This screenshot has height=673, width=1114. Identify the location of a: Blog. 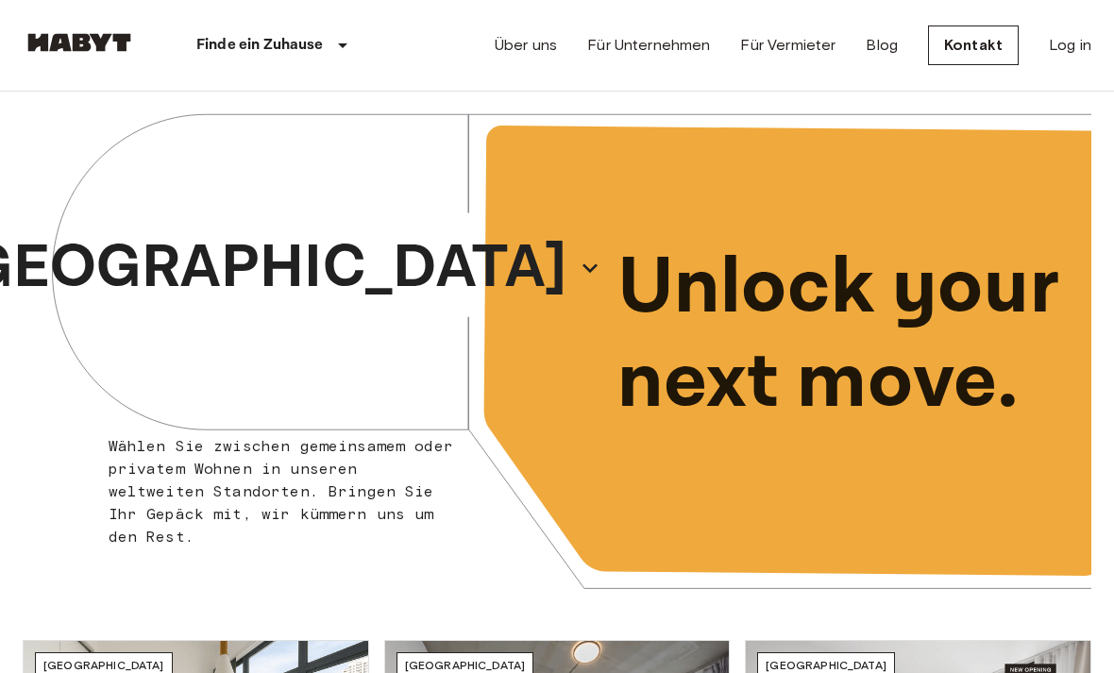
(882, 45).